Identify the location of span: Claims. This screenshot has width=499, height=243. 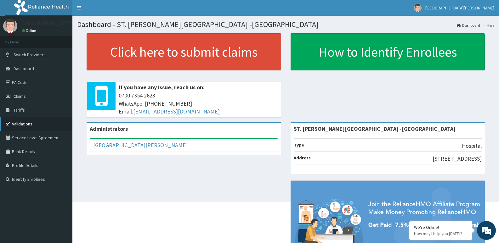
(20, 96).